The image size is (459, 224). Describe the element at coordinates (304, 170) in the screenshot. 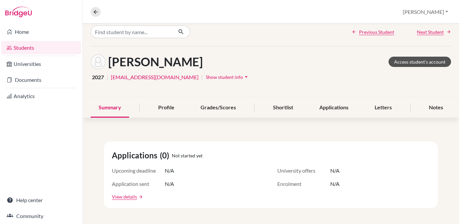

I see `span: University offers` at that location.